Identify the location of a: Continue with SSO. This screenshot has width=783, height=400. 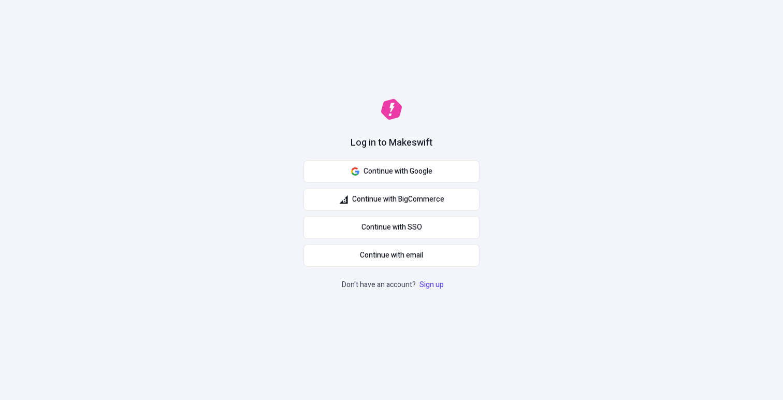
(392, 227).